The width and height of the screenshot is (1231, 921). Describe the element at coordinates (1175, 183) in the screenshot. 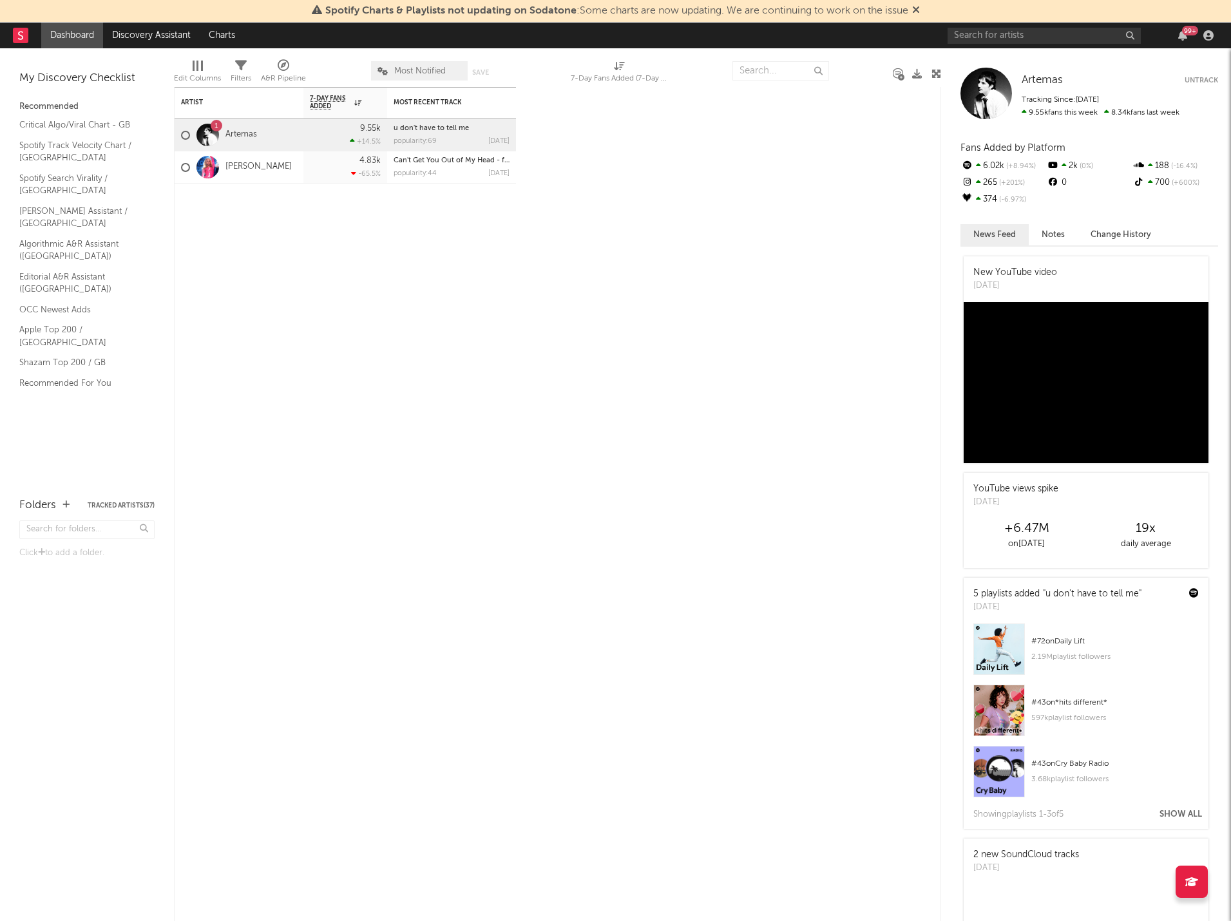

I see `div: 700` at that location.